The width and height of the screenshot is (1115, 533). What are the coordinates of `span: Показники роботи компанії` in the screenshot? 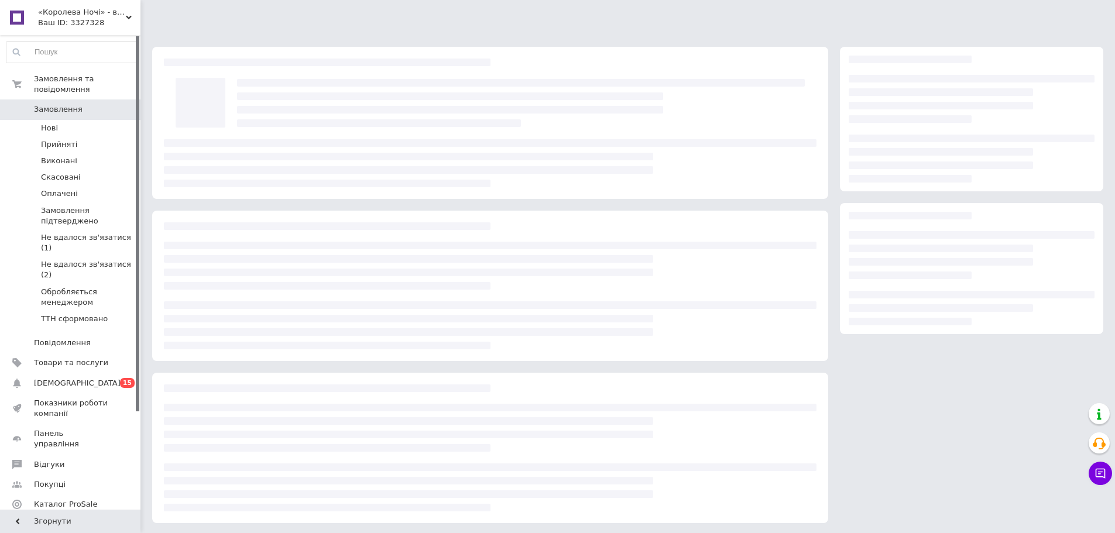 It's located at (71, 408).